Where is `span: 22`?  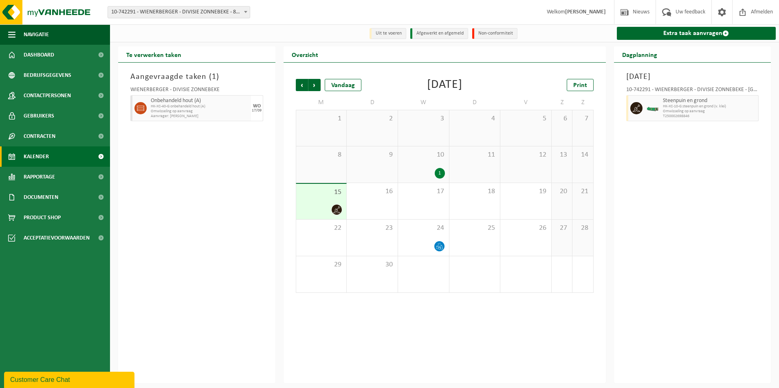
span: 22 is located at coordinates (321, 228).